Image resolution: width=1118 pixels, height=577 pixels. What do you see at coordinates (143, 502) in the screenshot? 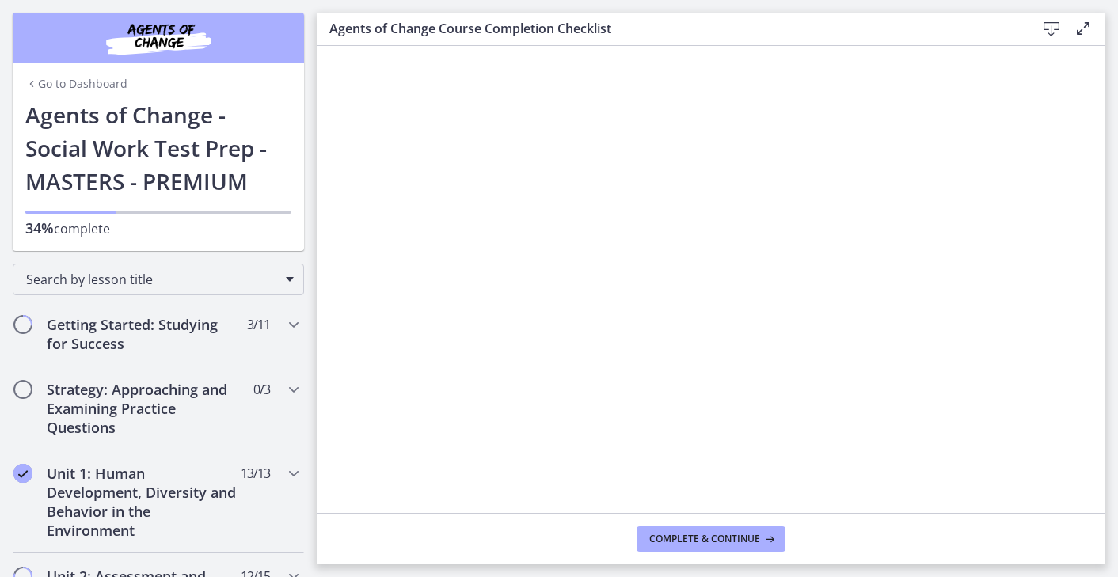
I see `h2: Unit 1: Human Development, Diversity and Behavior in the Environment` at bounding box center [143, 502].